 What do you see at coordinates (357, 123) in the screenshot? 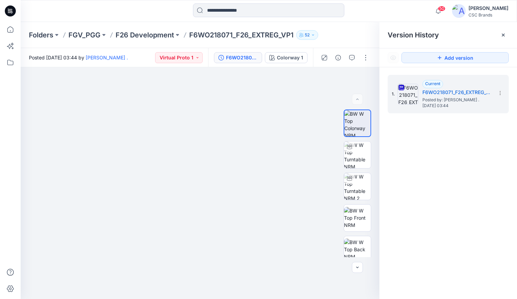
I see `img: BW W Top Colorway NRM` at bounding box center [357, 123].